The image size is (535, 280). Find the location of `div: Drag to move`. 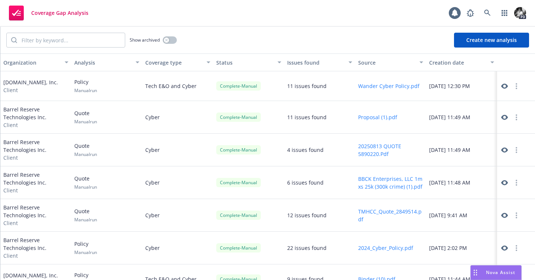

div: Drag to move is located at coordinates (475, 273).